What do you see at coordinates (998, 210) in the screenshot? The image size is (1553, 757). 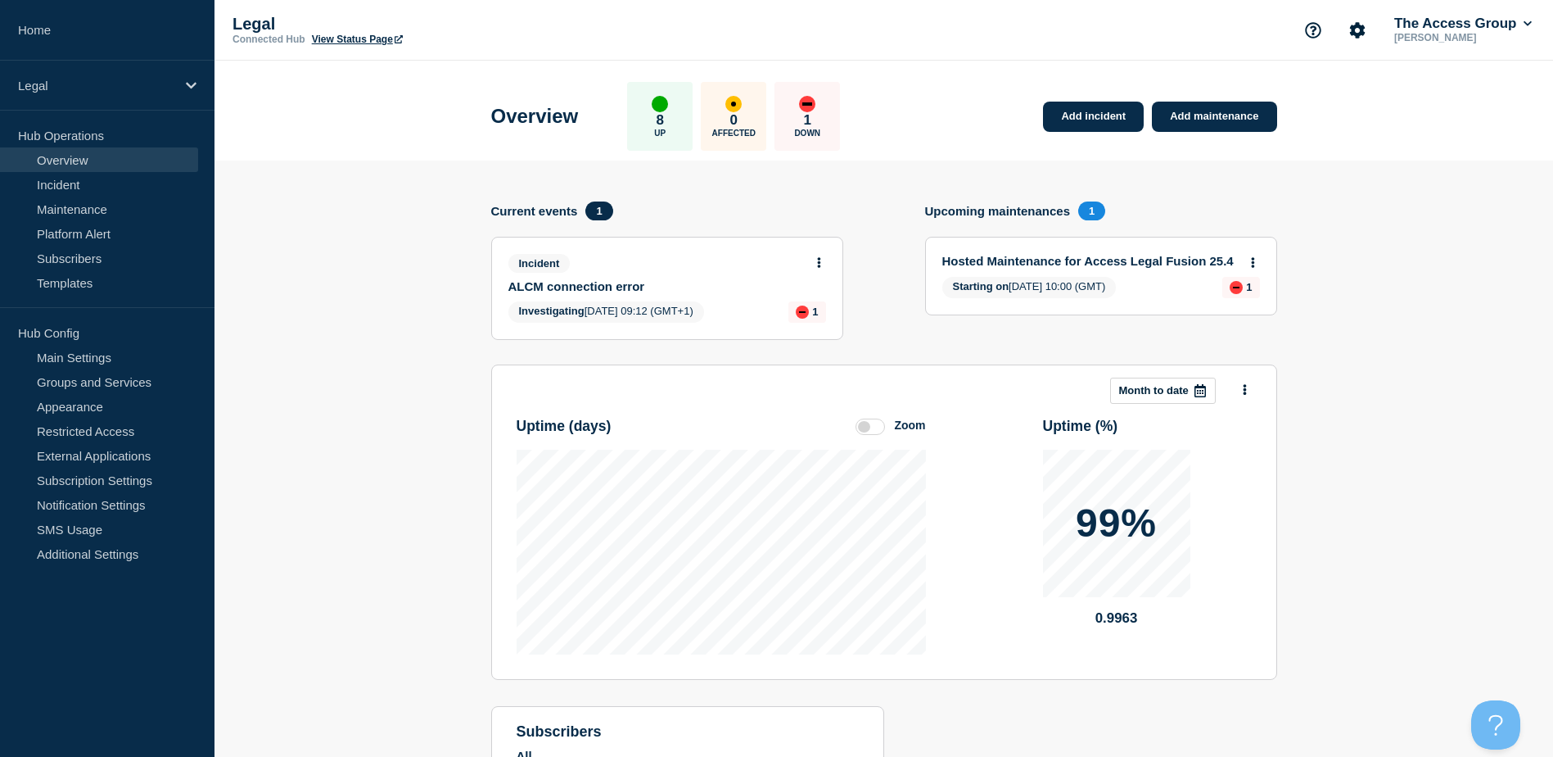 I see `h4: Upcoming maintenances` at bounding box center [998, 210].